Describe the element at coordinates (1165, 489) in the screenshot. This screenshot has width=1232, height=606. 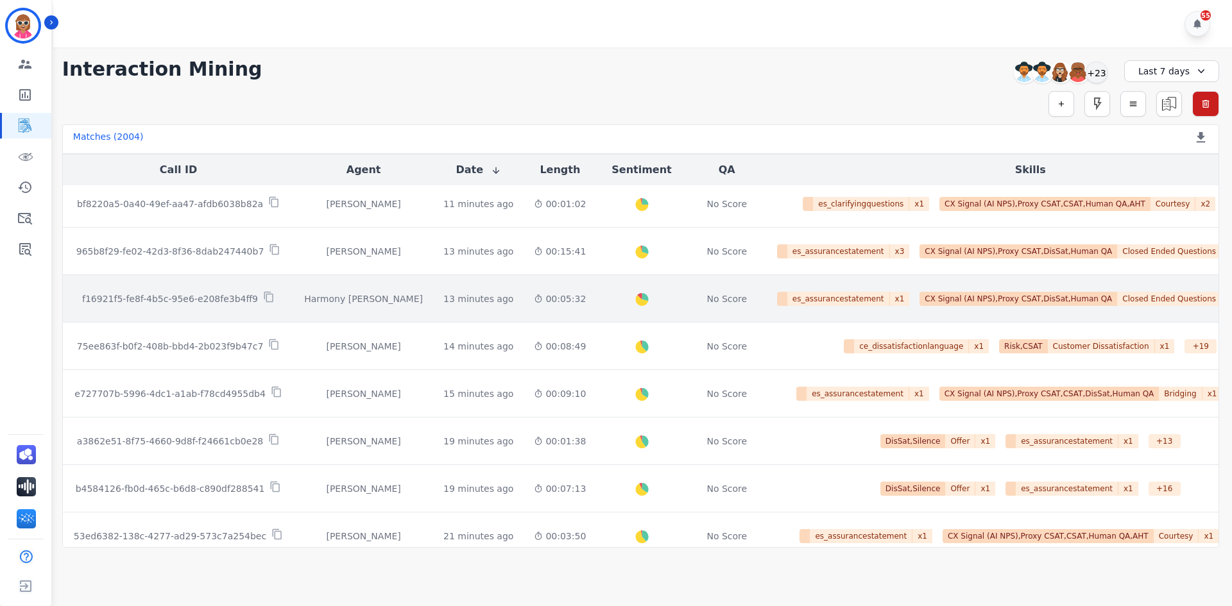
I see `div: + 16` at that location.